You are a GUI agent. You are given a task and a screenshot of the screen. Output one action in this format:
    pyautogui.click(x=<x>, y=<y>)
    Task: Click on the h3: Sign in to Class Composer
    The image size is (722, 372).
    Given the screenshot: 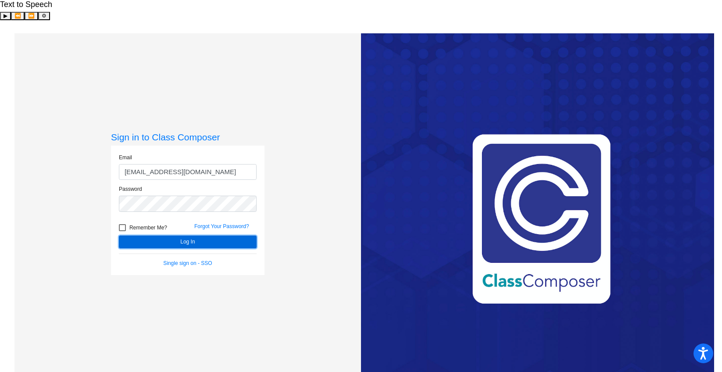 What is the action you would take?
    pyautogui.click(x=188, y=137)
    